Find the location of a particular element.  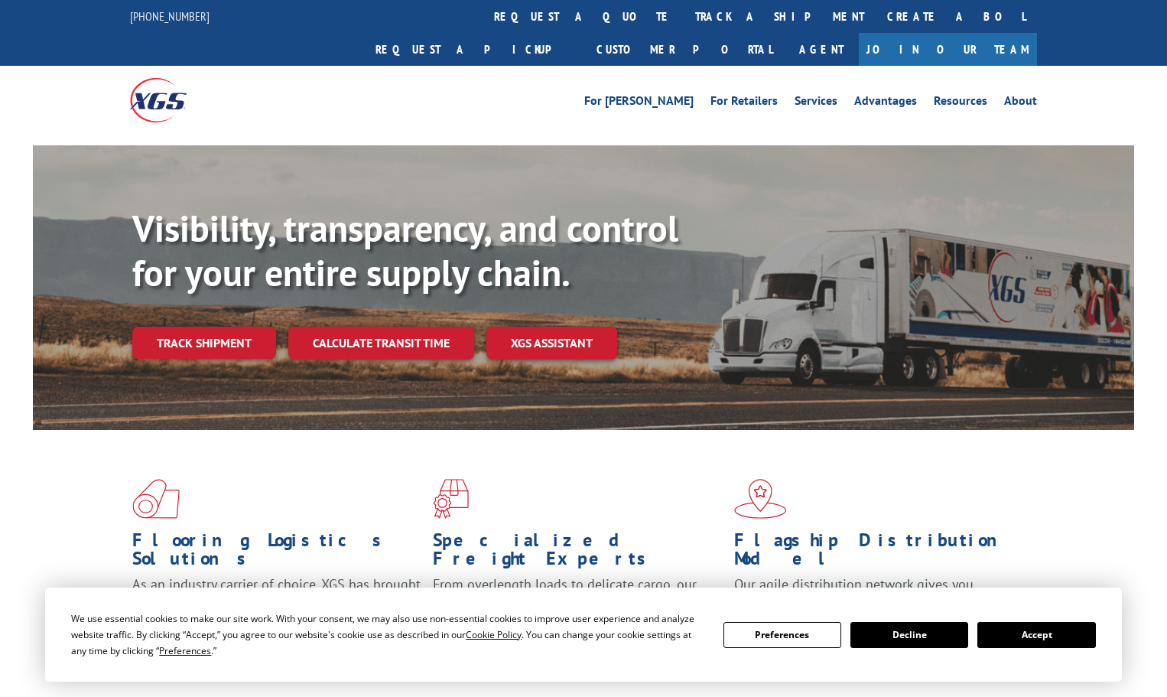

a: Request a pickup is located at coordinates (474, 49).